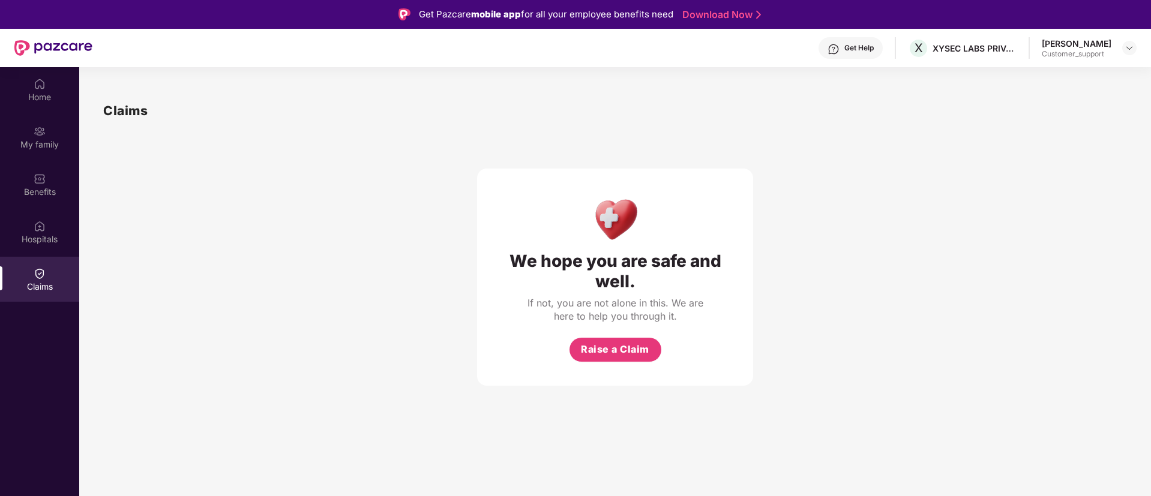 The height and width of the screenshot is (496, 1151). I want to click on img: svg+xml;base64,PHN2ZyBpZD0iRHJvcGRvd24tMzJ4MzIiIHhtbG5zPSJodHRwOi8vd3d3LnczLm9yZy8yMDAwL3N2ZyIgd2..., so click(1129, 48).